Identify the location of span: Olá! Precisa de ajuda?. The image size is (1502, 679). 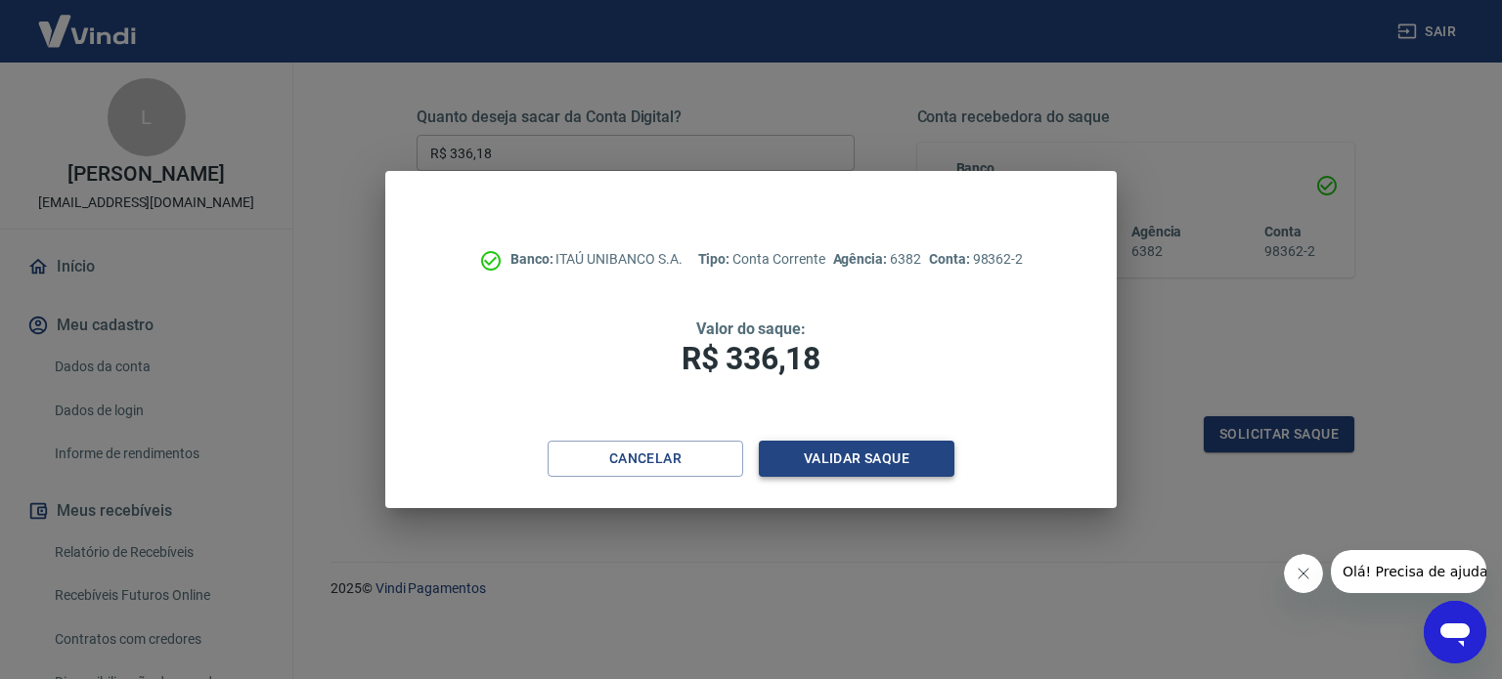
(88, 22).